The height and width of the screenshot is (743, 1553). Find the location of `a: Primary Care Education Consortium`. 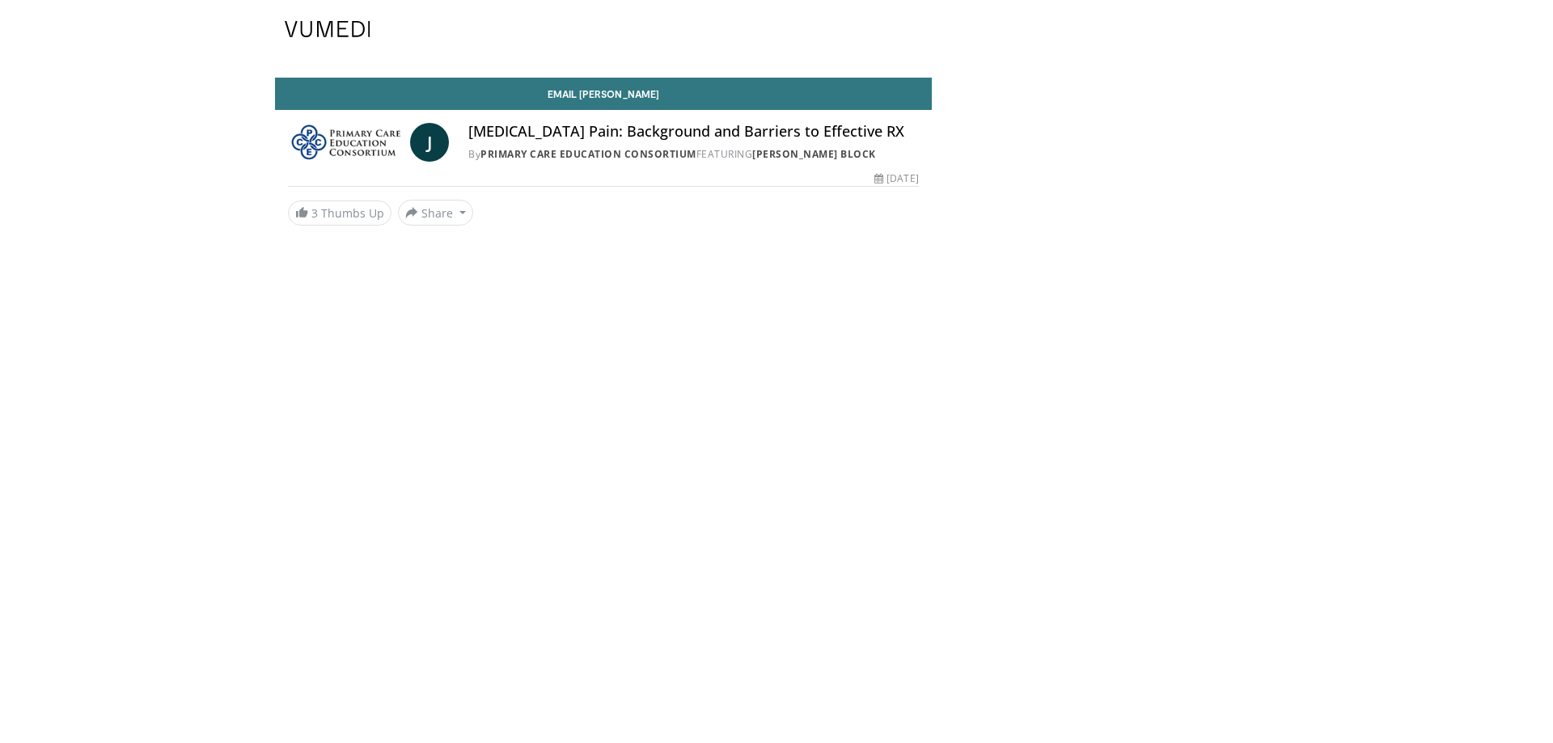

a: Primary Care Education Consortium is located at coordinates (588, 154).